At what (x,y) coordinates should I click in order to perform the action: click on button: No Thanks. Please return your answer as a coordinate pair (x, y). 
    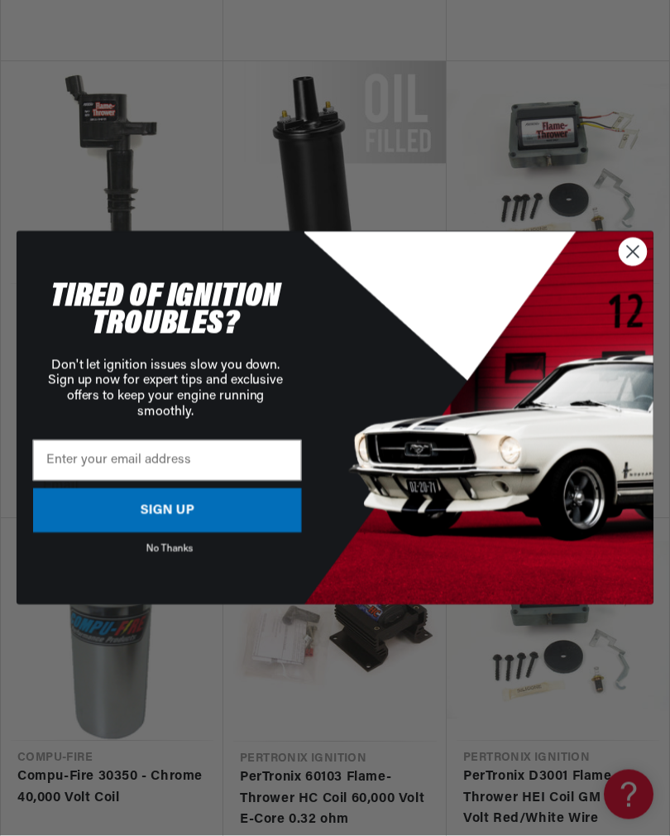
    Looking at the image, I should click on (170, 547).